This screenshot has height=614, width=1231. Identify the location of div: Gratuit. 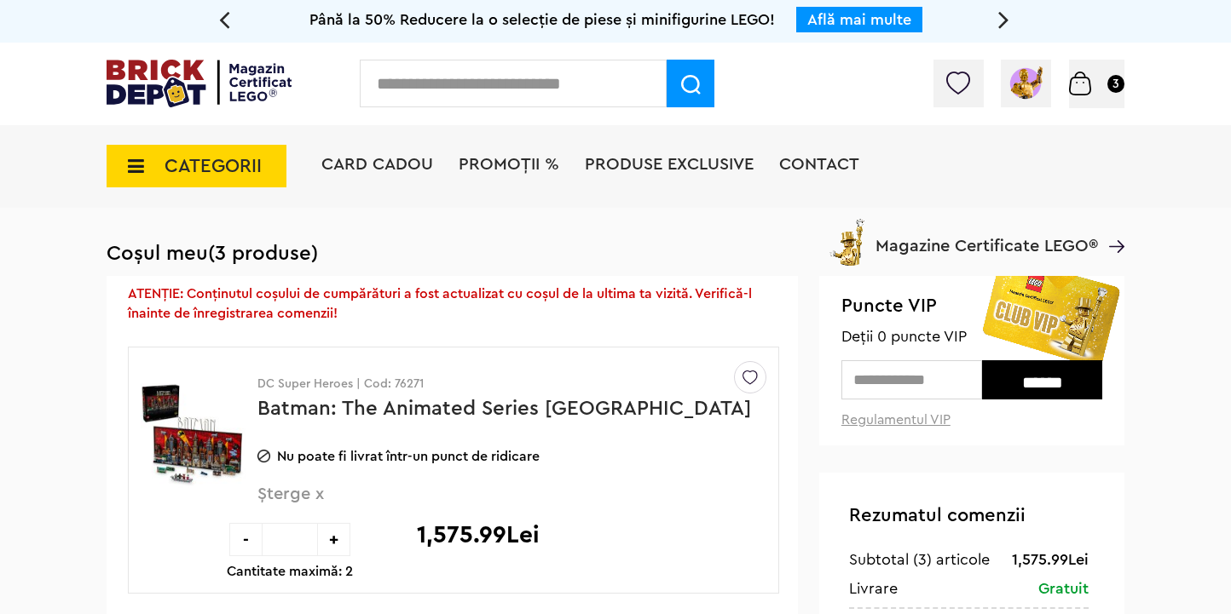
(1063, 589).